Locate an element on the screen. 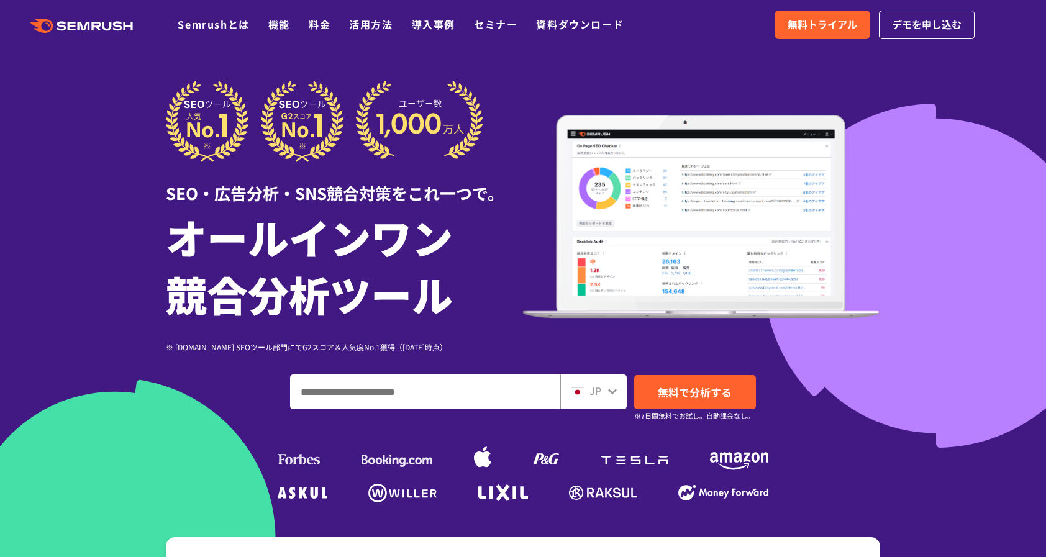 The image size is (1046, 557). a: 無料で分析する is located at coordinates (695, 392).